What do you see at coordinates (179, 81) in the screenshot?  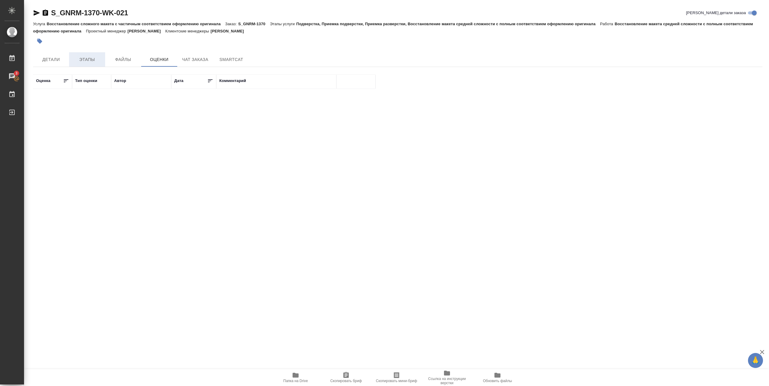 I see `div: Дата` at bounding box center [179, 81].